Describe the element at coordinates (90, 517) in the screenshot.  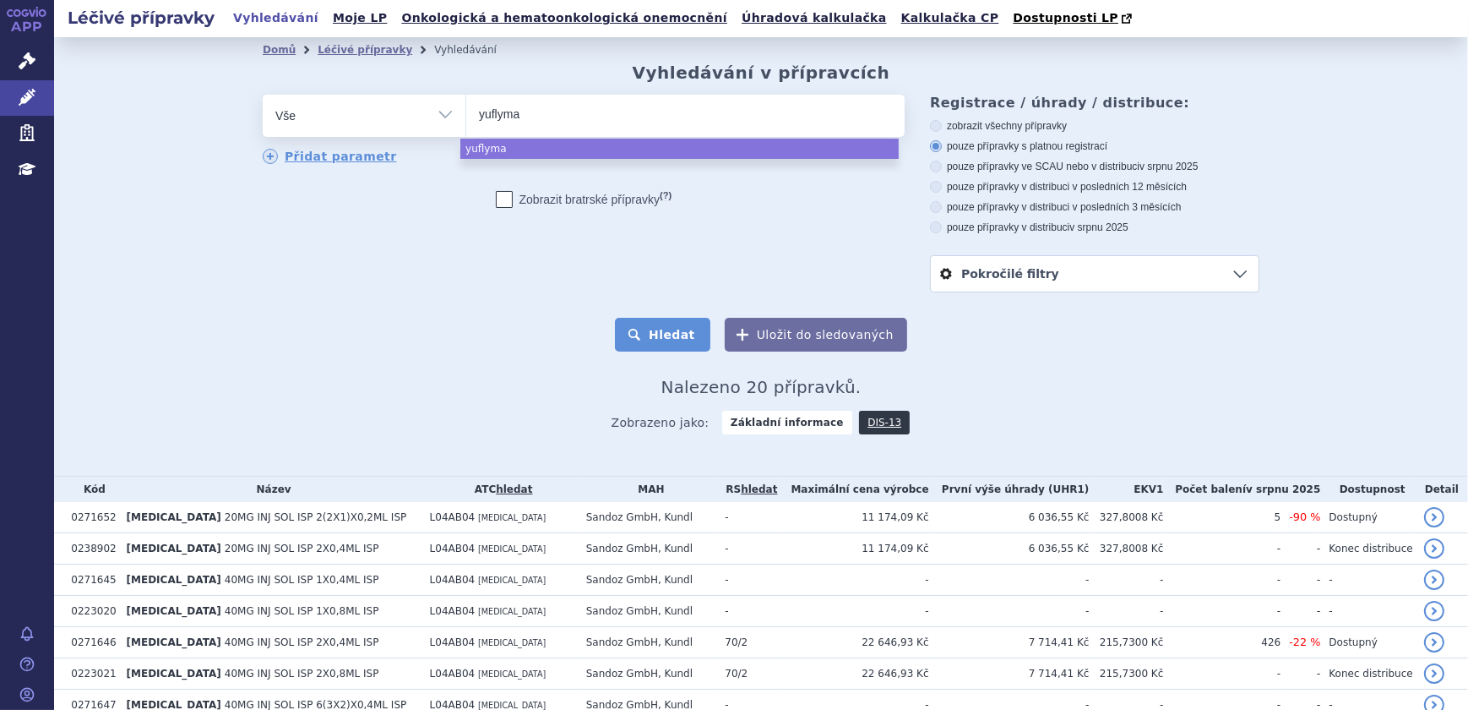
I see `td: 0271652` at that location.